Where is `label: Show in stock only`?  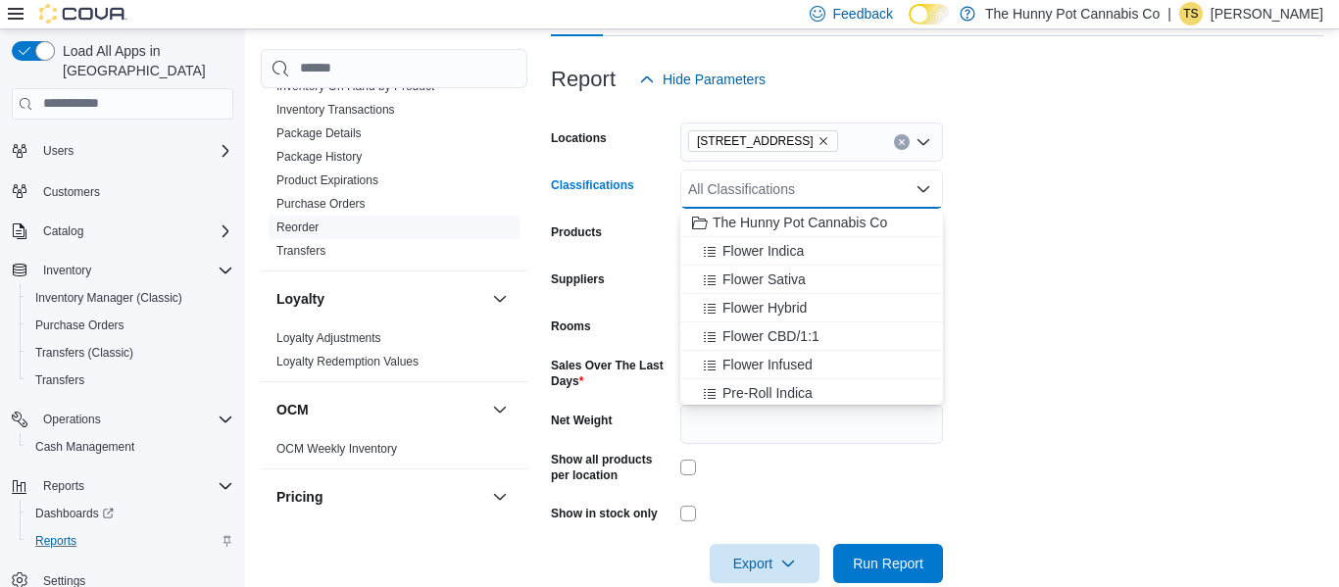
label: Show in stock only is located at coordinates (604, 514).